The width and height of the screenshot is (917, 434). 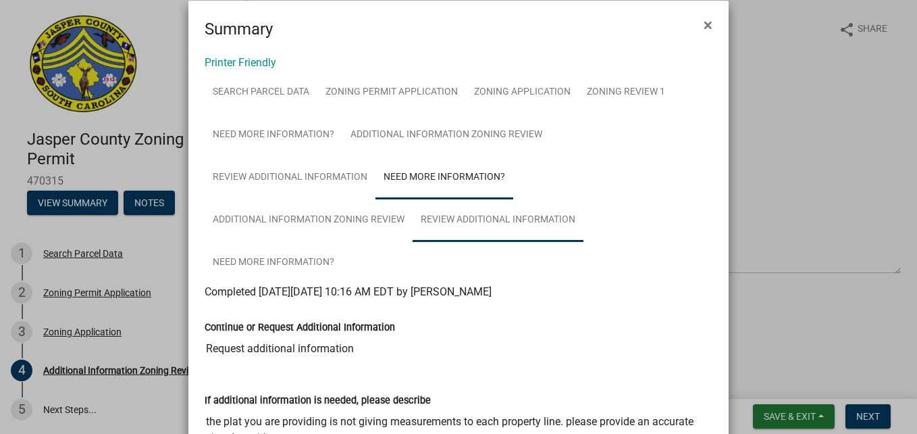 I want to click on label: If additional information is needed, please describe, so click(x=318, y=401).